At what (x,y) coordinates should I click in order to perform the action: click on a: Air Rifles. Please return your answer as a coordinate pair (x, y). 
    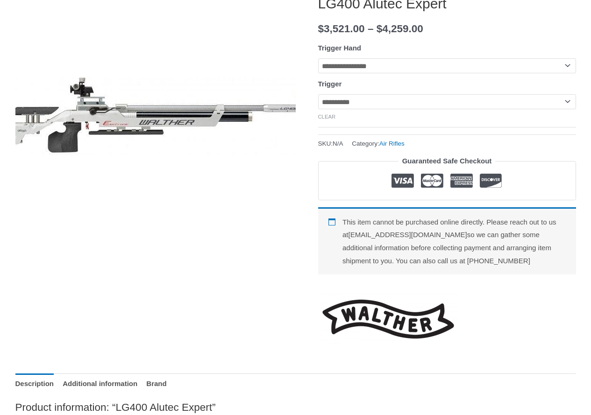
    Looking at the image, I should click on (392, 143).